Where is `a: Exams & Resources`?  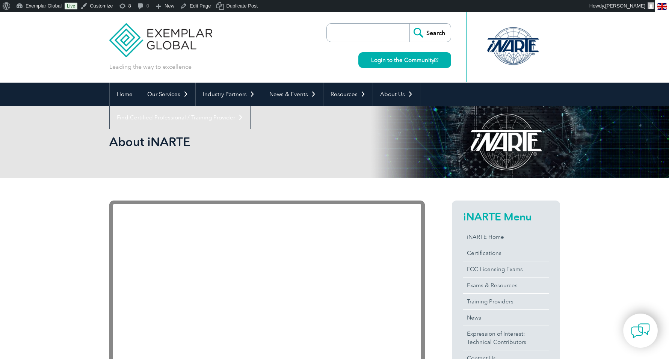 a: Exams & Resources is located at coordinates (506, 285).